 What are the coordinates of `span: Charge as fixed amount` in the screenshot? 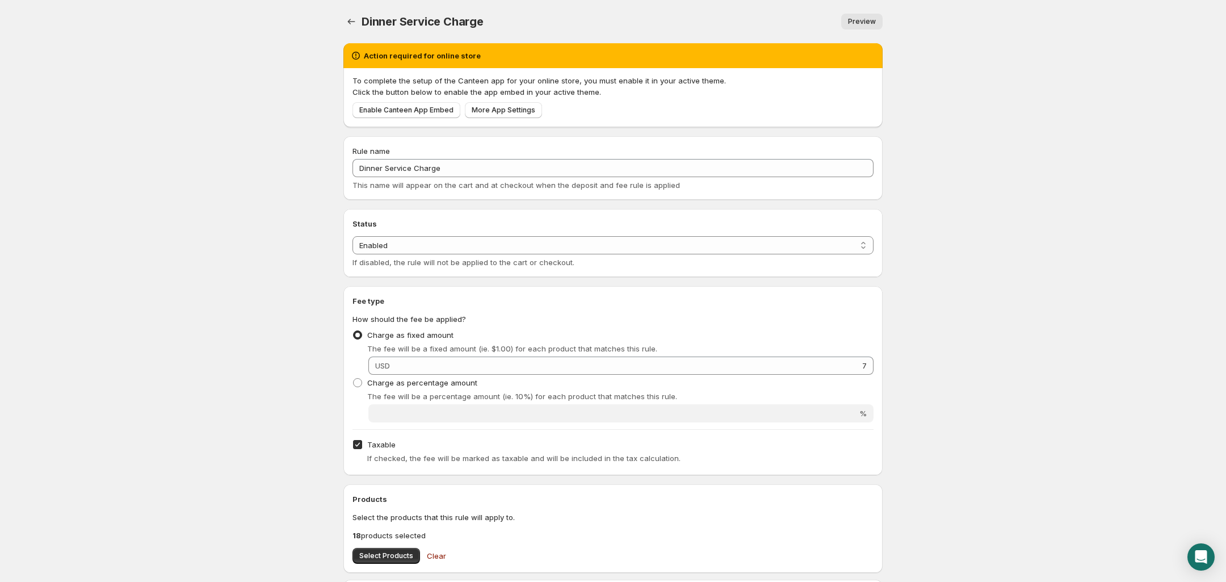 It's located at (410, 335).